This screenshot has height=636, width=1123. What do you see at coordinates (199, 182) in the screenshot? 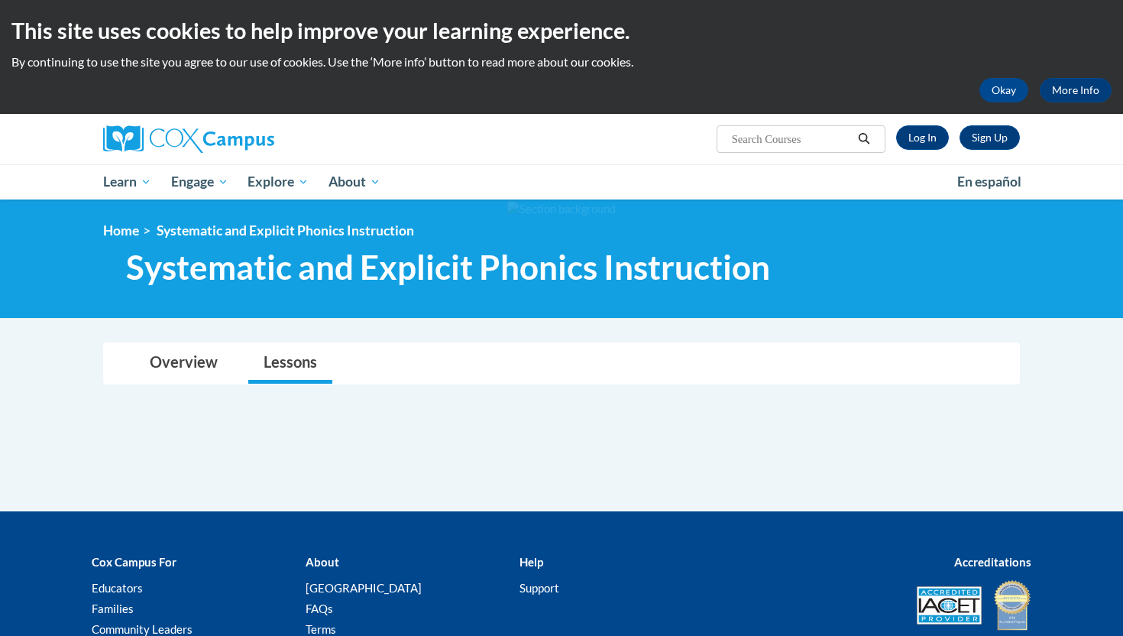
I see `a: Engage` at bounding box center [199, 182].